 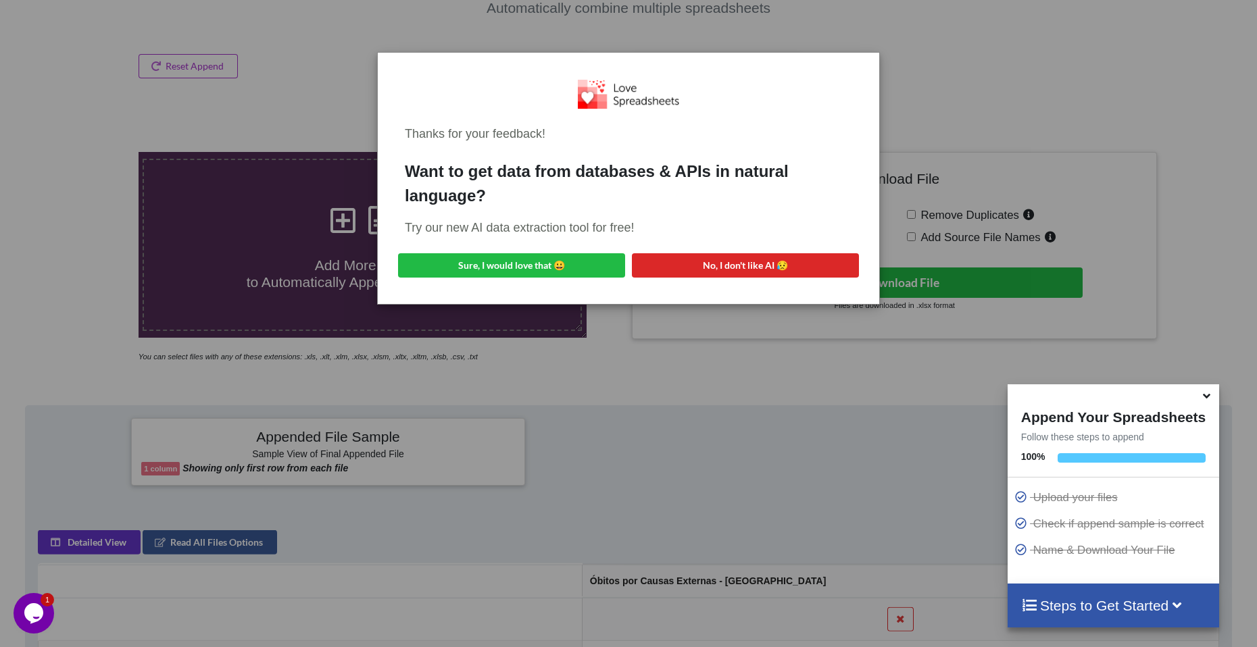 What do you see at coordinates (1115, 524) in the screenshot?
I see `p: Check if append sample is correct` at bounding box center [1115, 524].